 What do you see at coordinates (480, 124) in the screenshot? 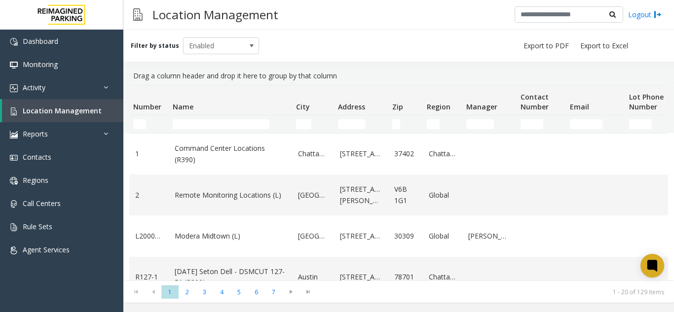
I see `input: Manager Filter` at bounding box center [480, 124].